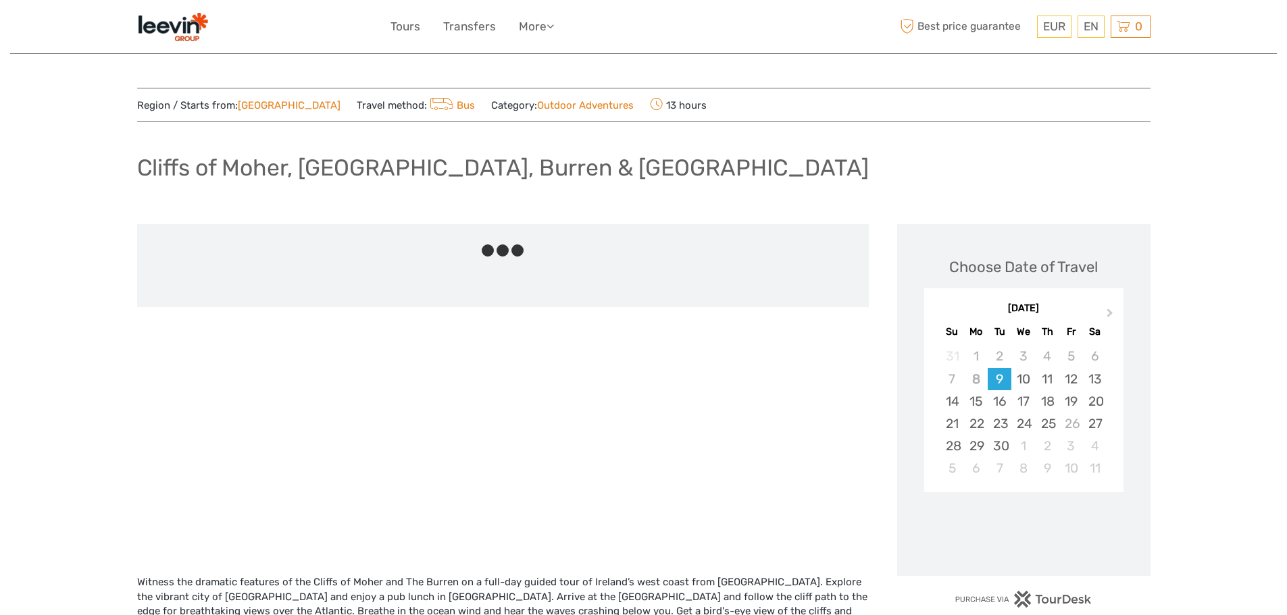  I want to click on div: Choose Friday, October 10th, 2025, so click(1071, 468).